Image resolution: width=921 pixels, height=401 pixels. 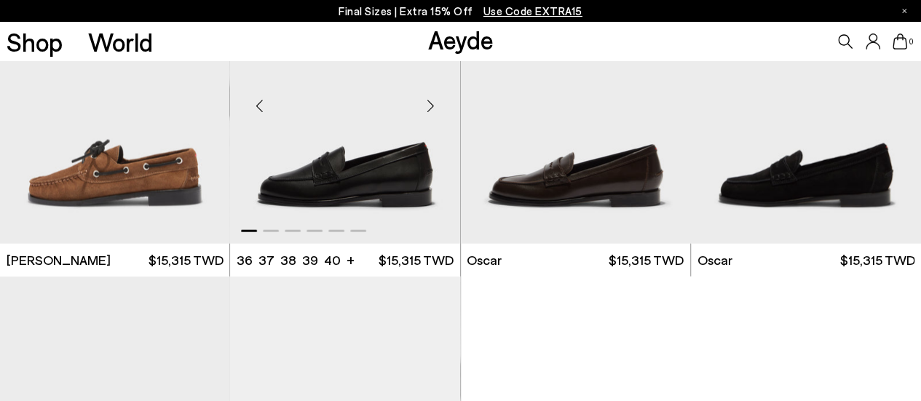 What do you see at coordinates (533, 11) in the screenshot?
I see `span: Navigate to /collections/ss25-final-sizes` at bounding box center [533, 11].